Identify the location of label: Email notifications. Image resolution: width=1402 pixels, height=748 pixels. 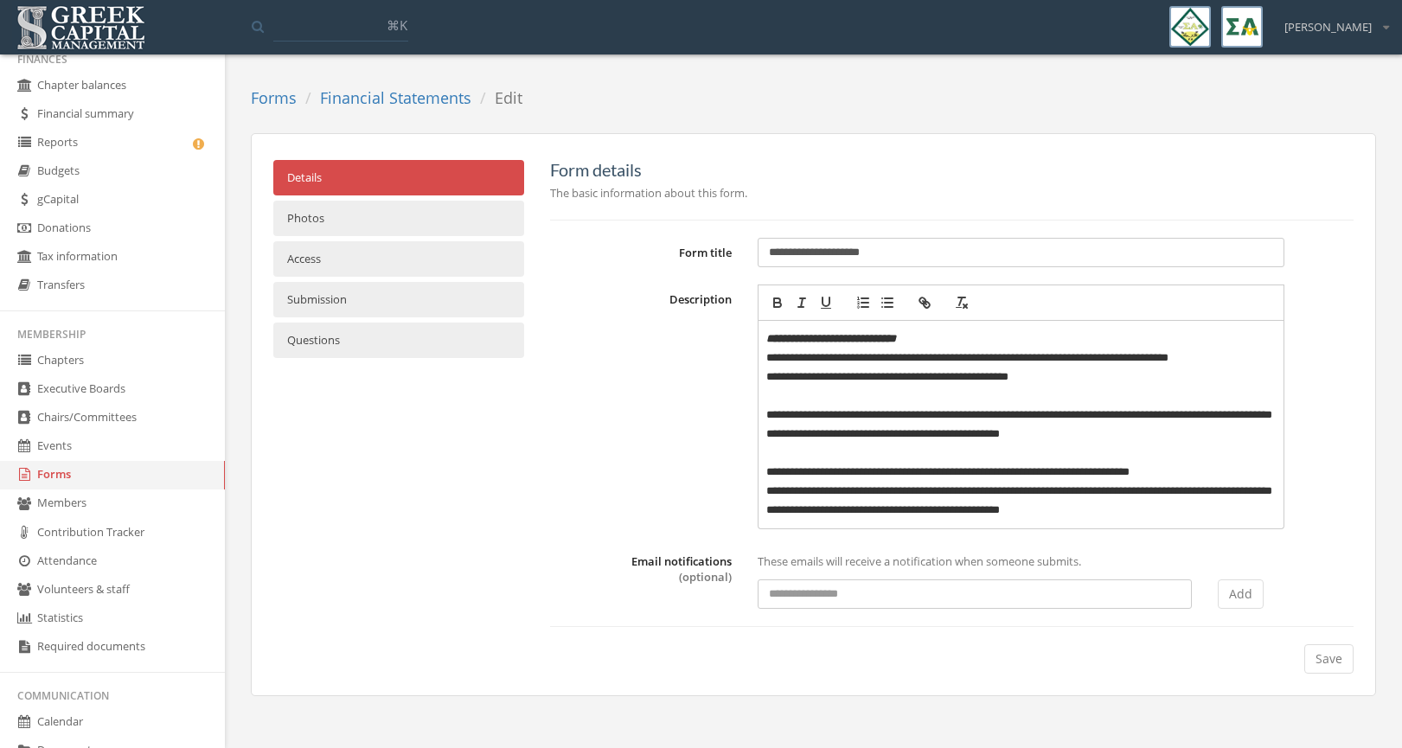
(682, 569).